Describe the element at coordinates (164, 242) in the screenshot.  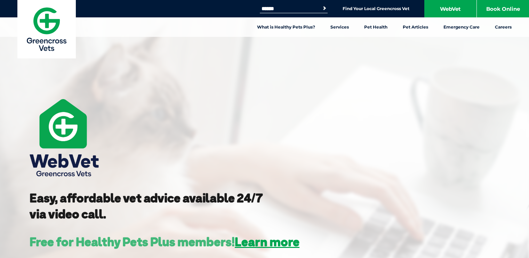
I see `h3: Free for Healthy Pets Plus members!` at that location.